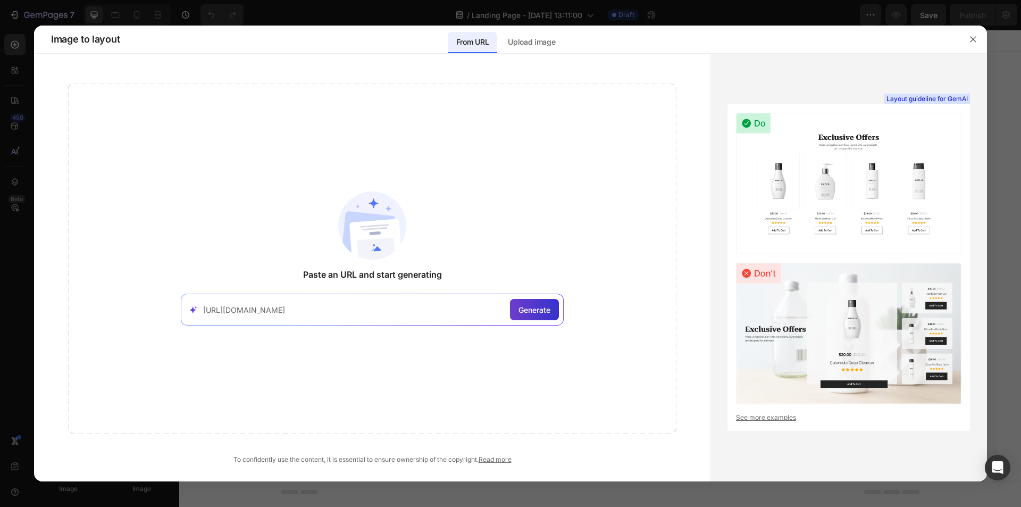 The image size is (1021, 507). What do you see at coordinates (354, 310) in the screenshot?
I see `input: Paste your link here` at bounding box center [354, 310].